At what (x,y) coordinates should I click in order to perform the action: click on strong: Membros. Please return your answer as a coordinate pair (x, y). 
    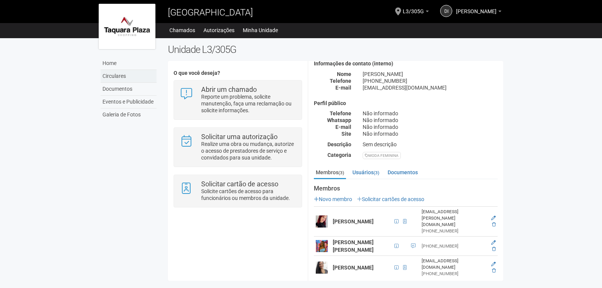
    Looking at the image, I should click on (406, 189).